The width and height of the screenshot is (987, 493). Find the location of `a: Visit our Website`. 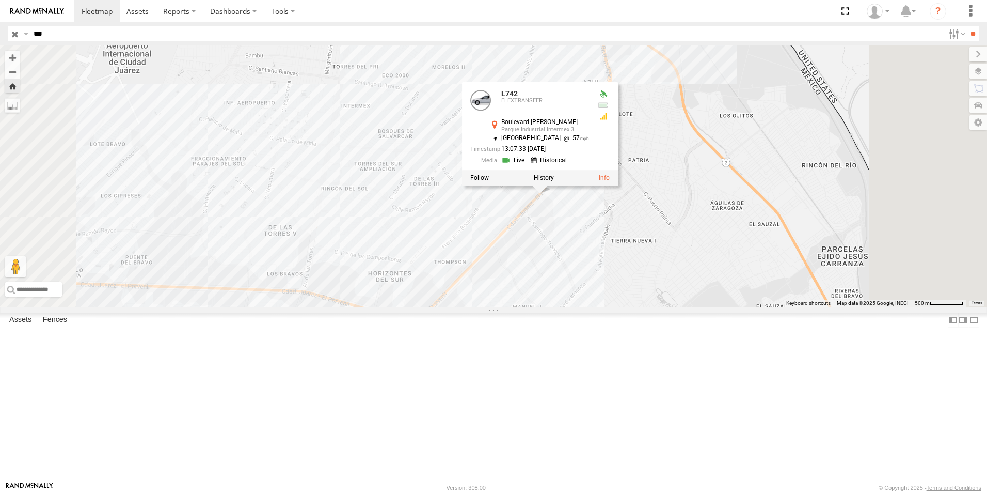

a: Visit our Website is located at coordinates (29, 488).